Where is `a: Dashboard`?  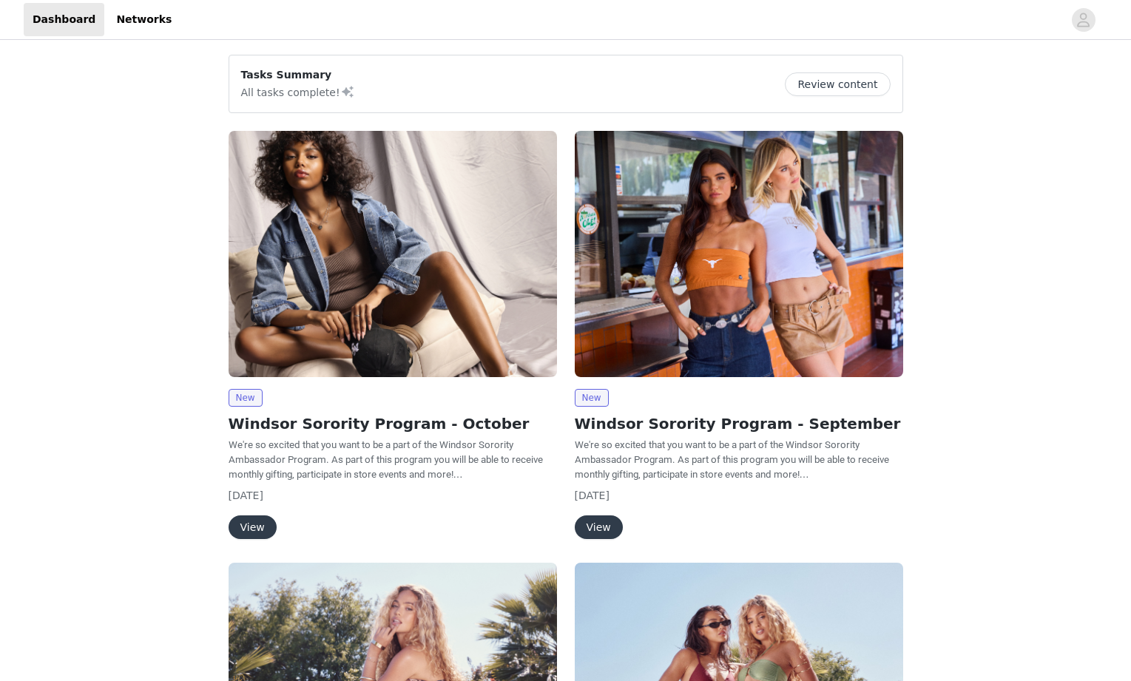 a: Dashboard is located at coordinates (64, 19).